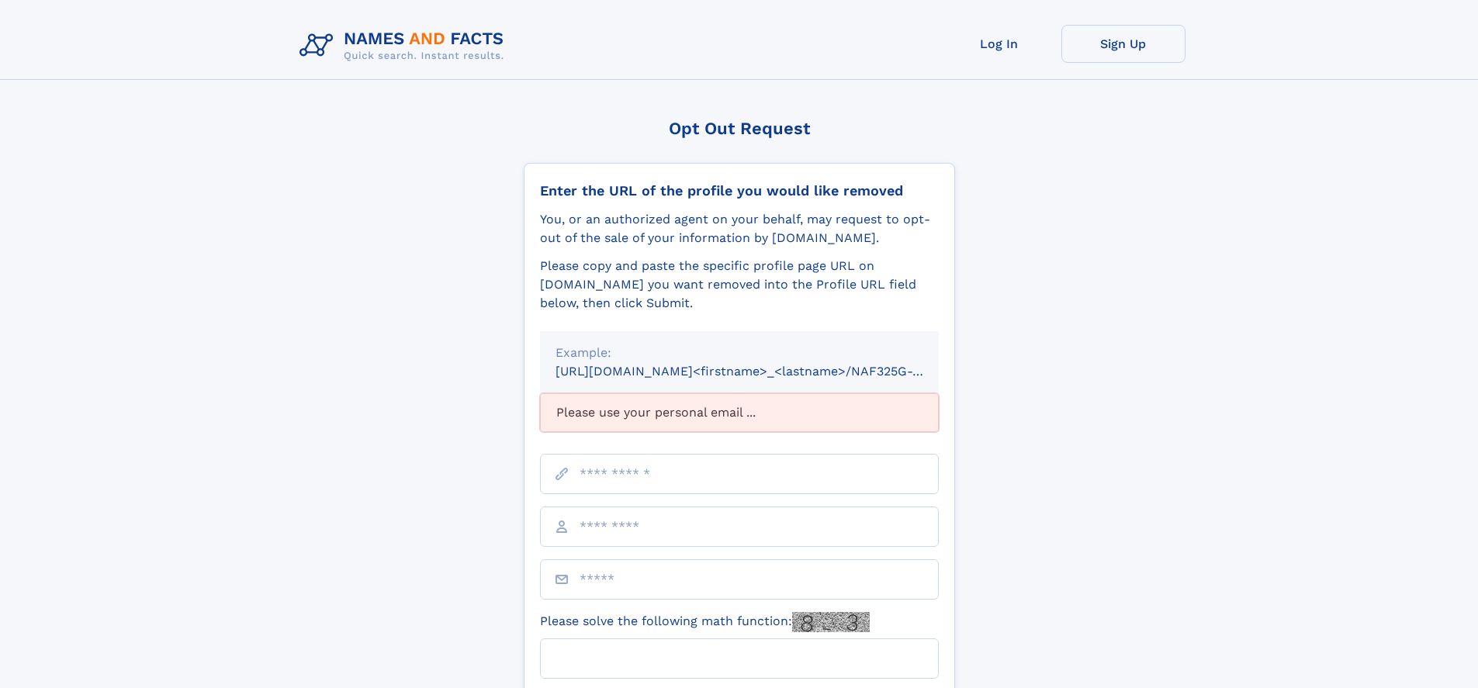 This screenshot has height=688, width=1478. I want to click on div: Please use your personal email ..., so click(740, 413).